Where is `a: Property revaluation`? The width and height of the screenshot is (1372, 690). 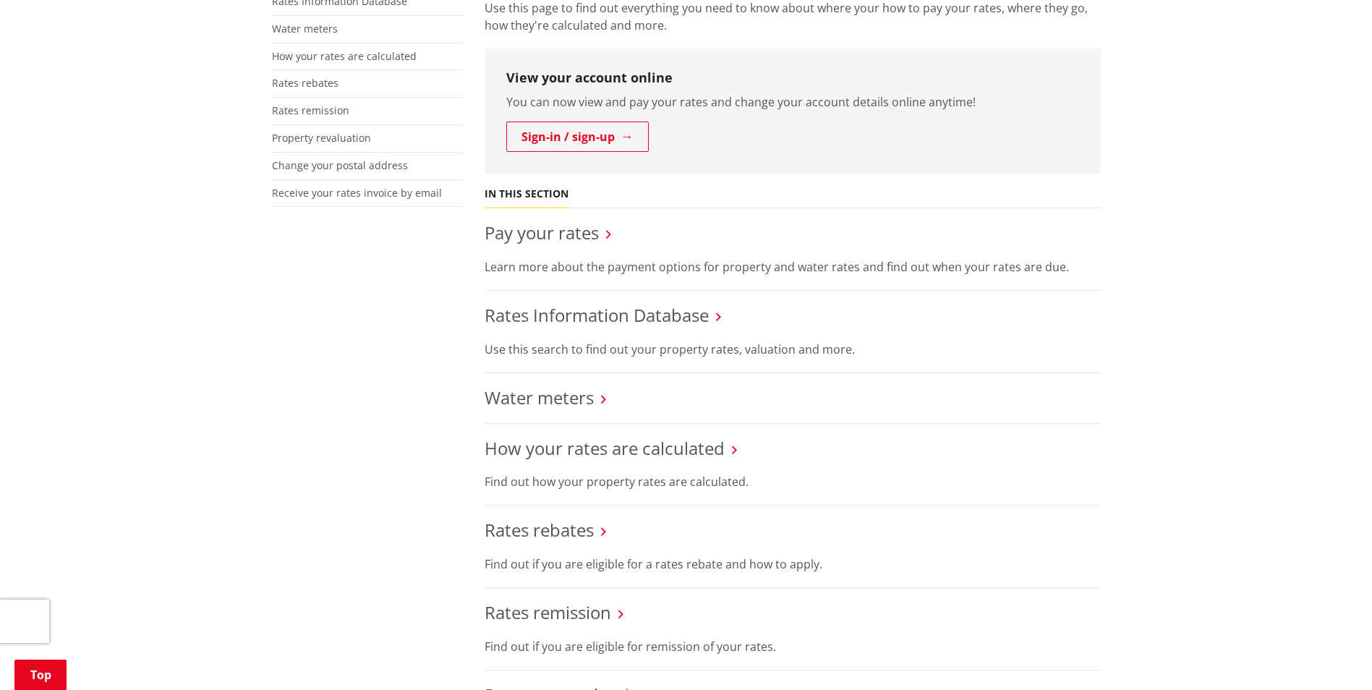 a: Property revaluation is located at coordinates (321, 137).